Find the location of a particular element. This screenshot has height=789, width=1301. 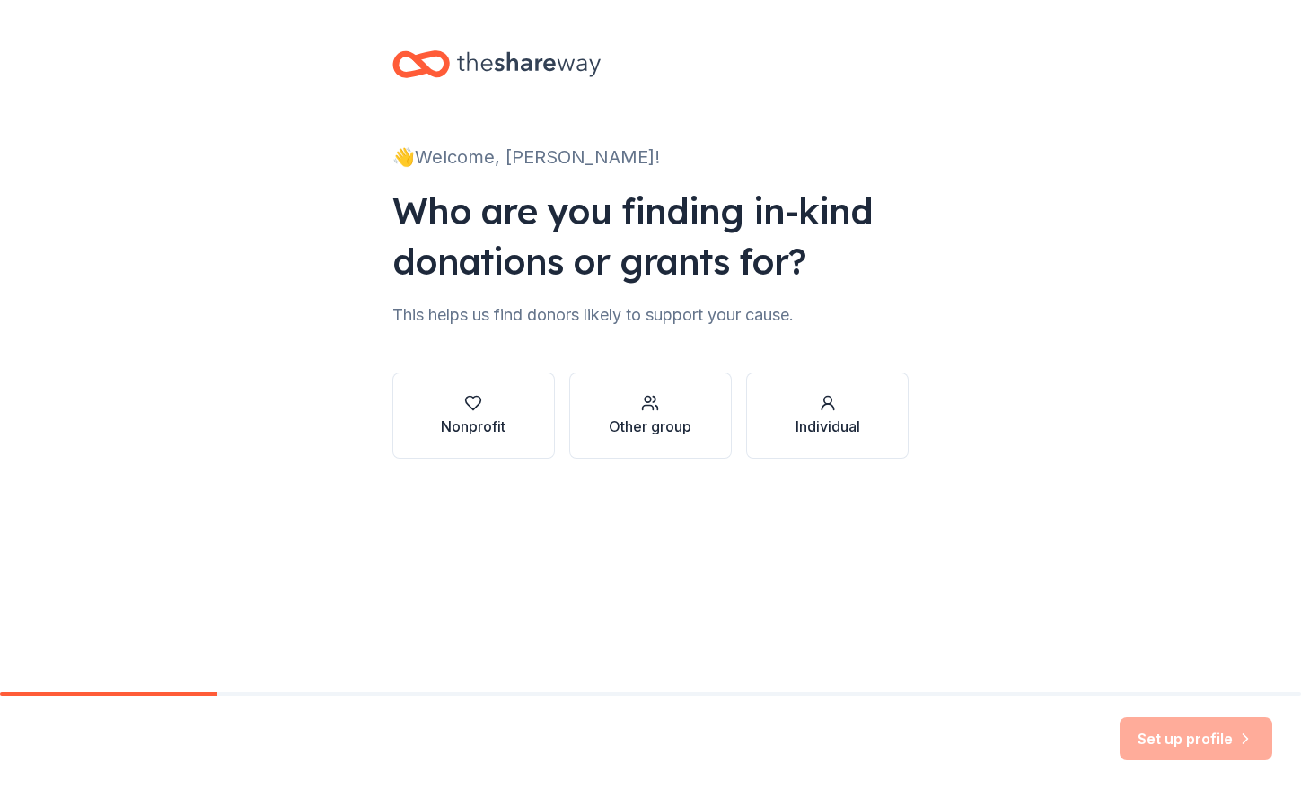

div: Who are you finding in-kind donations or grants for? is located at coordinates (651, 236).